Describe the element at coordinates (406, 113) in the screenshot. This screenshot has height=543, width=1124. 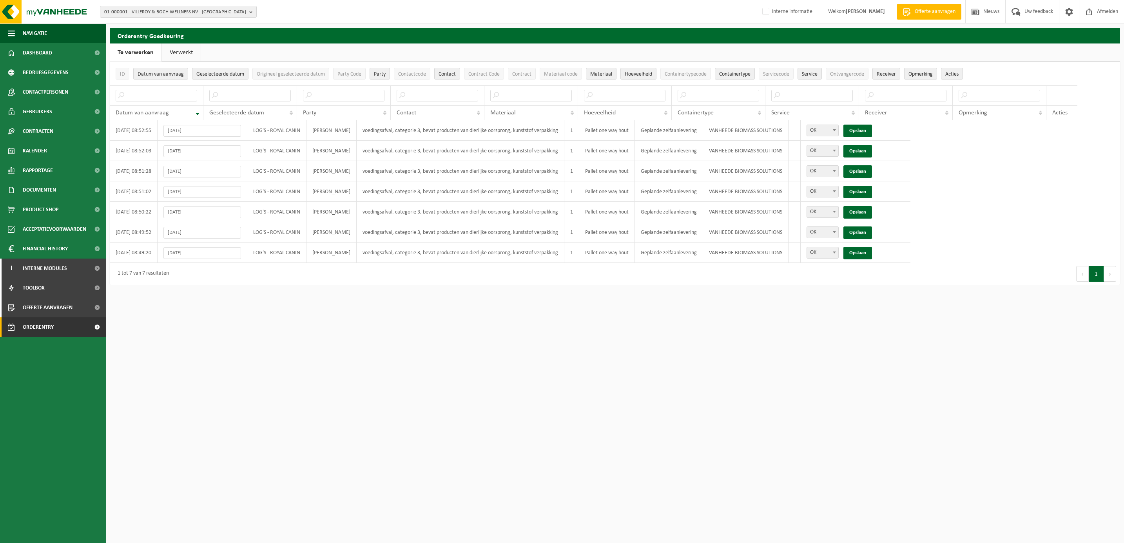
I see `span: Contact` at that location.